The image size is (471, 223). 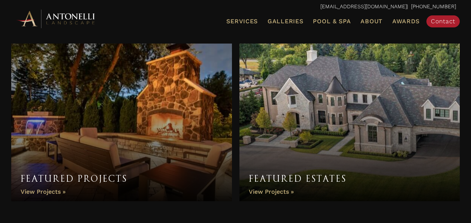 What do you see at coordinates (371, 21) in the screenshot?
I see `span: About` at bounding box center [371, 21].